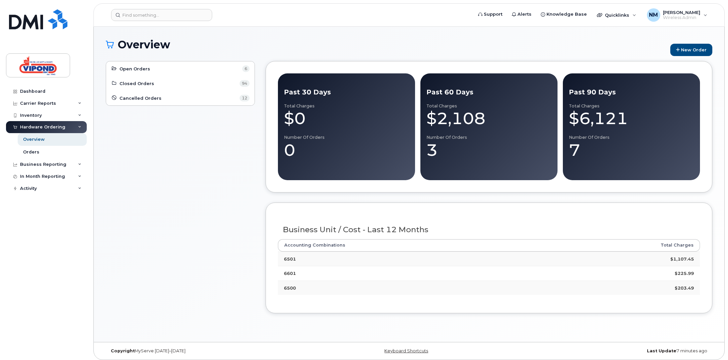  What do you see at coordinates (180, 83) in the screenshot?
I see `a: Closed Orders 94` at bounding box center [180, 83].